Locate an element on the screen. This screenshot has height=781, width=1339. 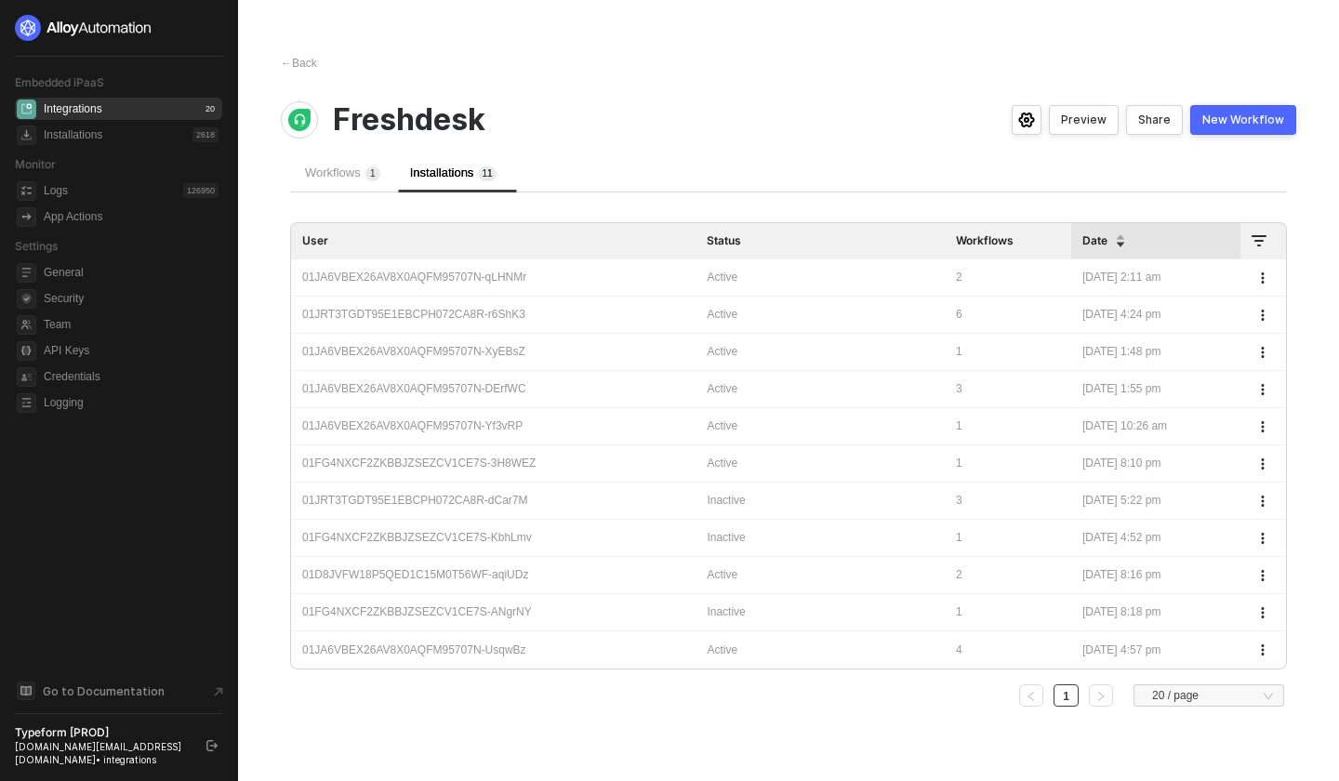
span: Workflows is located at coordinates (342, 172).